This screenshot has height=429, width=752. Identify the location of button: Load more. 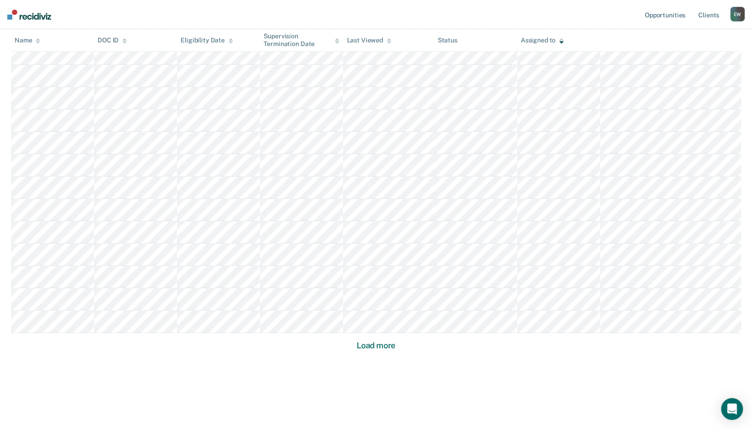
(376, 346).